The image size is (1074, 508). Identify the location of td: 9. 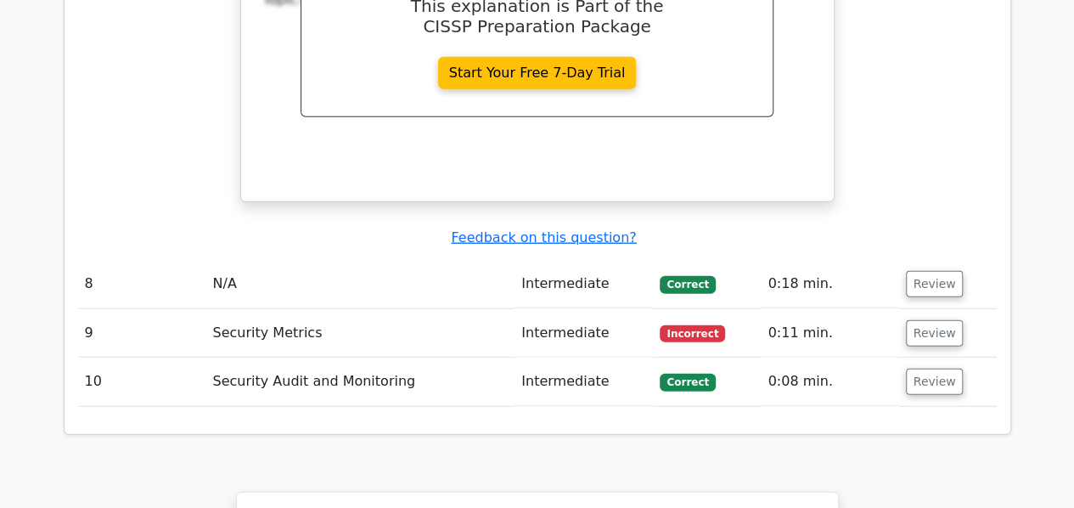
(142, 333).